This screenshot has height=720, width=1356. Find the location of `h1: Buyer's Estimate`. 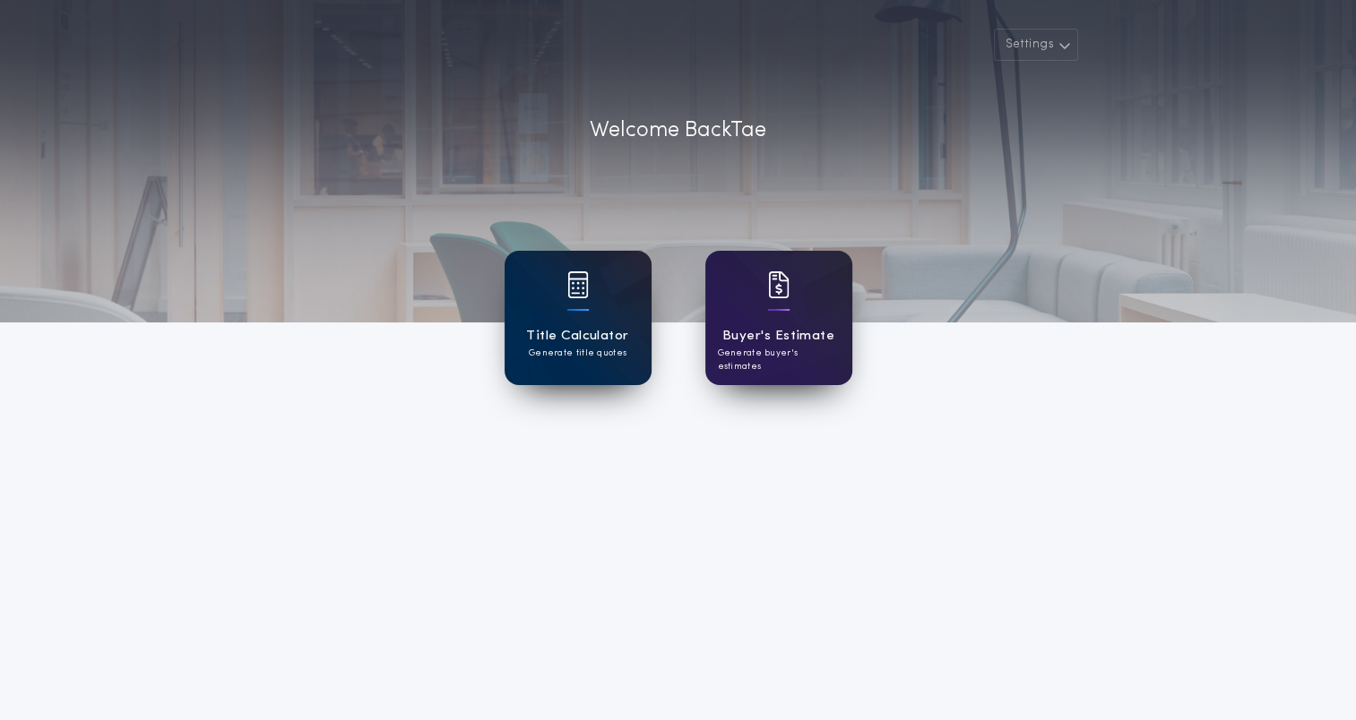

h1: Buyer's Estimate is located at coordinates (778, 336).